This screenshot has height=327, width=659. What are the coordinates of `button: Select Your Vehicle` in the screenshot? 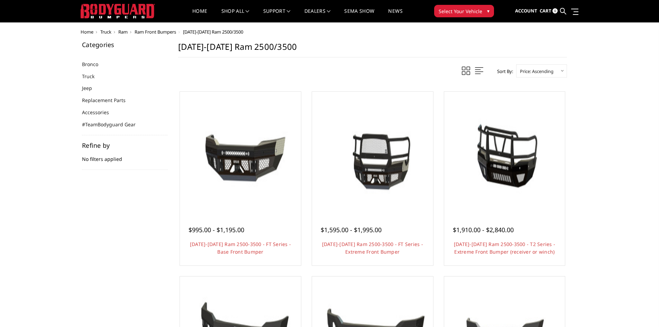 It's located at (464, 11).